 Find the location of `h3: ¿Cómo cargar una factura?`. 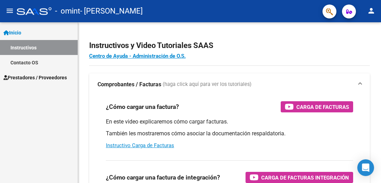

h3: ¿Cómo cargar una factura? is located at coordinates (142, 107).